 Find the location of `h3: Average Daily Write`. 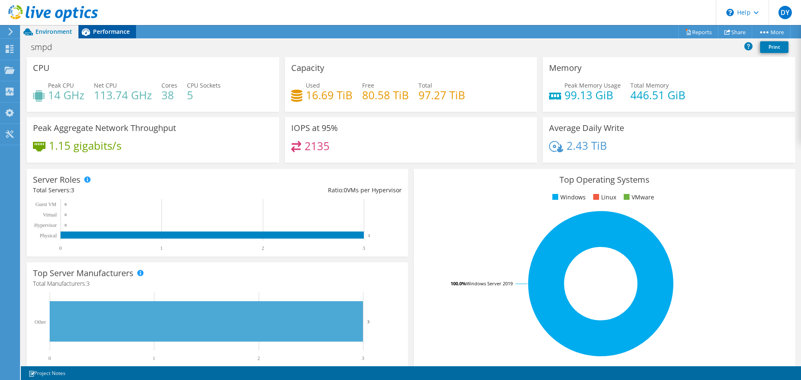

h3: Average Daily Write is located at coordinates (587, 128).